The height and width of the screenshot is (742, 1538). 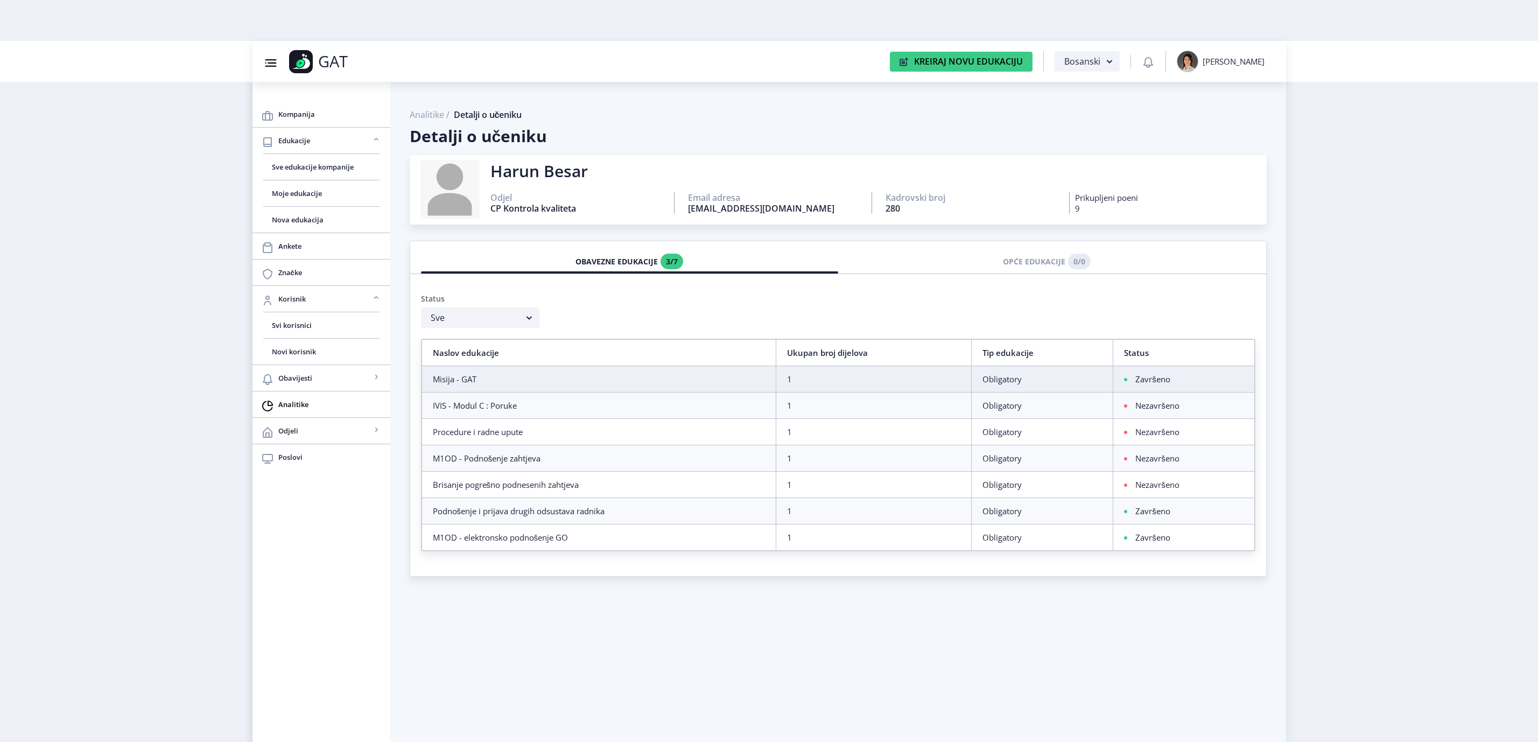 What do you see at coordinates (599, 537) in the screenshot?
I see `div: M1OD - elektronsko podnošenje GO` at bounding box center [599, 537].